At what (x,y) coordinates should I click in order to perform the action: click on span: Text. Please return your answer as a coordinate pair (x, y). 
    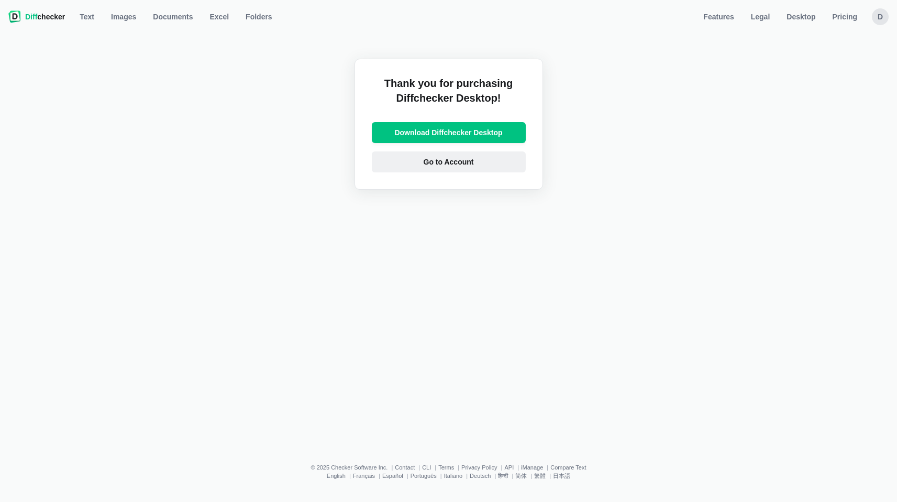
    Looking at the image, I should click on (87, 17).